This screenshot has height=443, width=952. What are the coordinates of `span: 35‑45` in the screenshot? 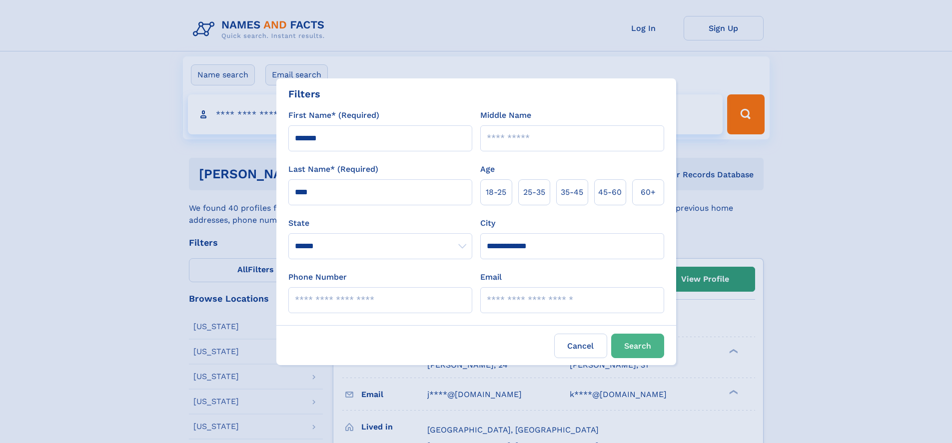 It's located at (572, 192).